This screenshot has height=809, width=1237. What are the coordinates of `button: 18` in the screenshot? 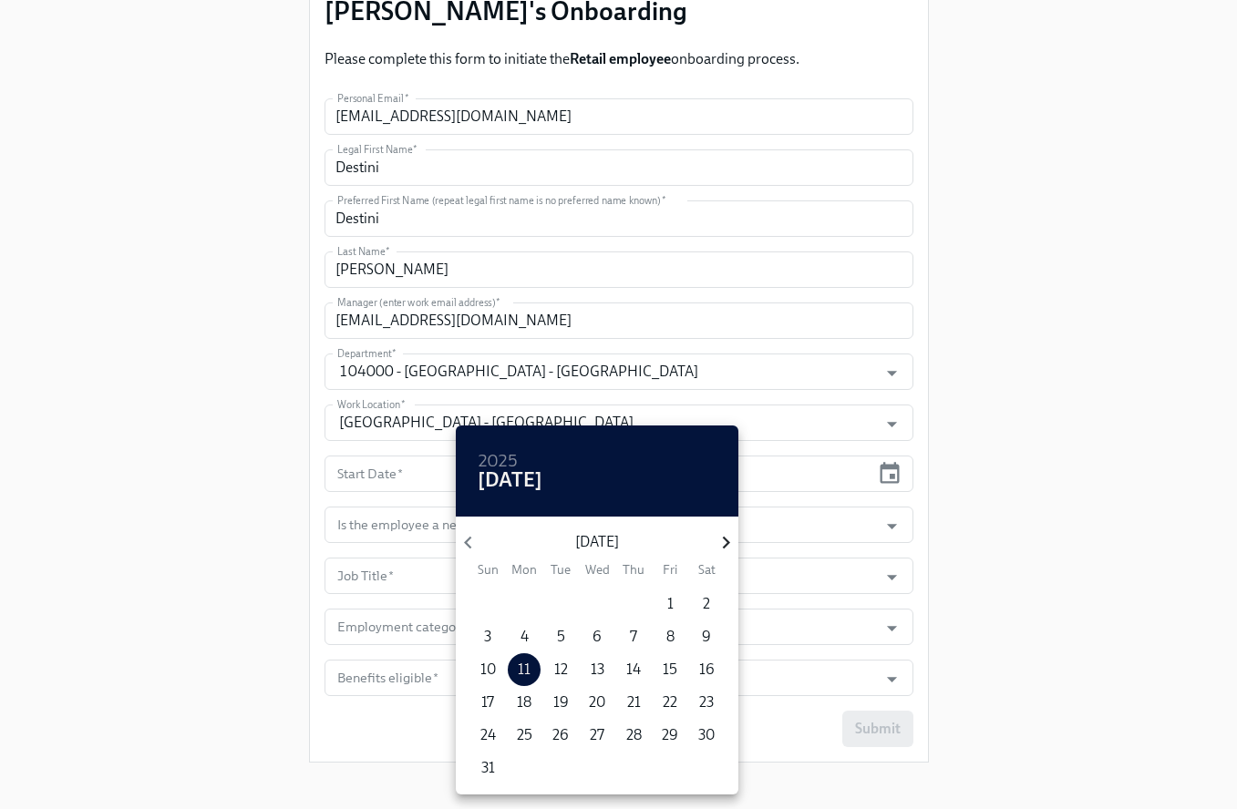 It's located at (524, 703).